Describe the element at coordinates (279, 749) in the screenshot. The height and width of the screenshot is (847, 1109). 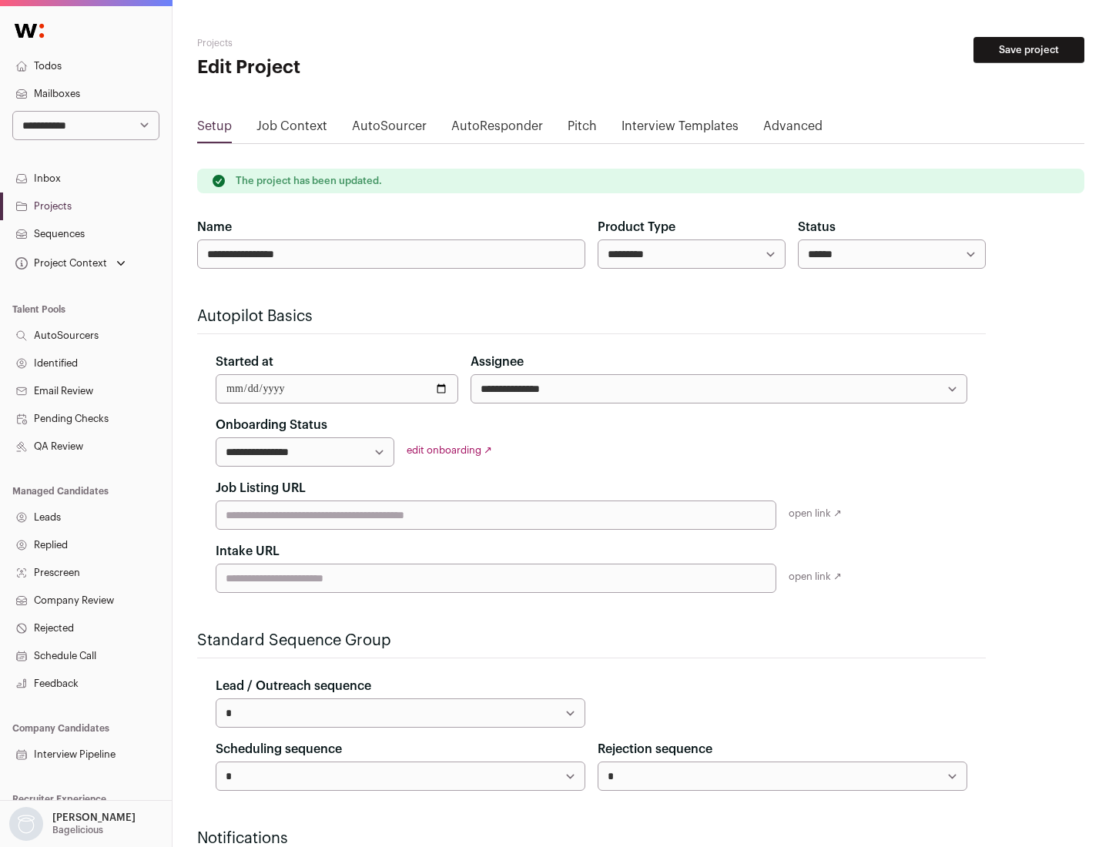
I see `label: Scheduling sequence` at that location.